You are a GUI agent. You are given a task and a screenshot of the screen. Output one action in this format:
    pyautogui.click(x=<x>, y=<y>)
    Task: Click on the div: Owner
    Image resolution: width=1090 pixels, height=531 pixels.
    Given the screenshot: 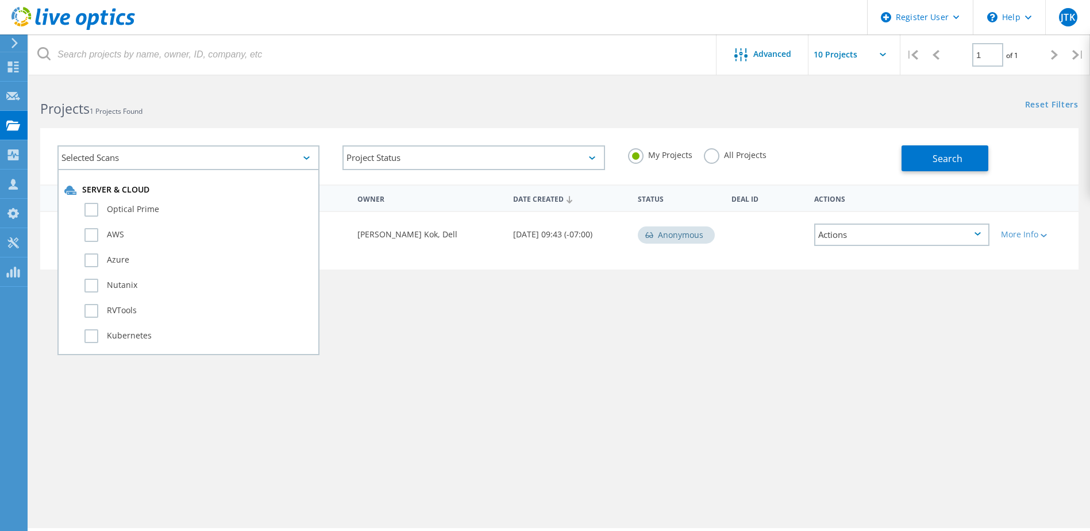 What is the action you would take?
    pyautogui.click(x=429, y=198)
    